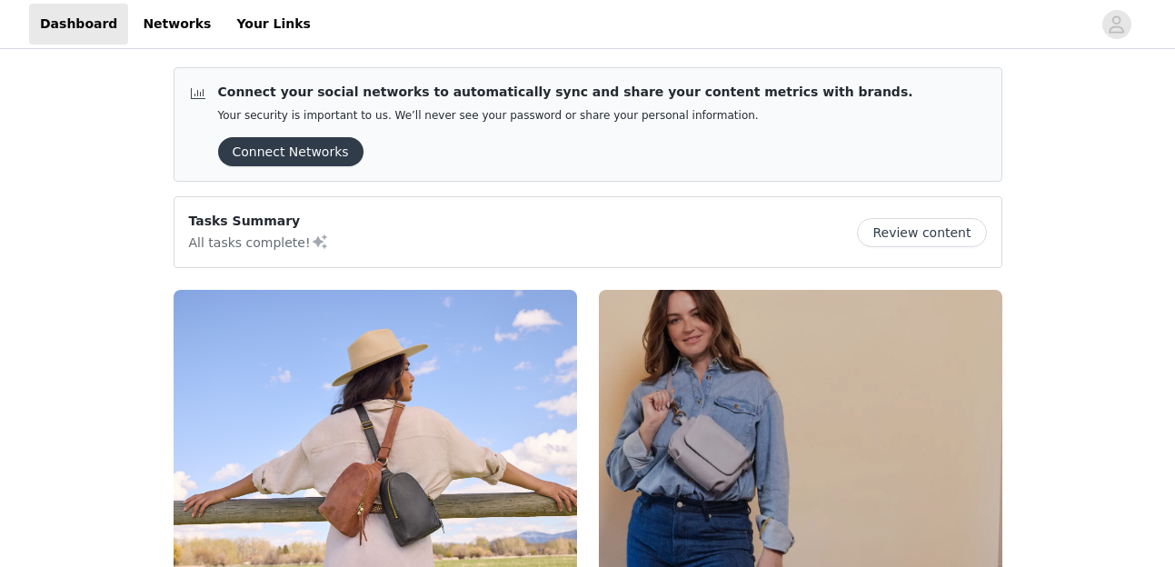 This screenshot has width=1175, height=567. Describe the element at coordinates (274, 24) in the screenshot. I see `a: Your Links` at that location.